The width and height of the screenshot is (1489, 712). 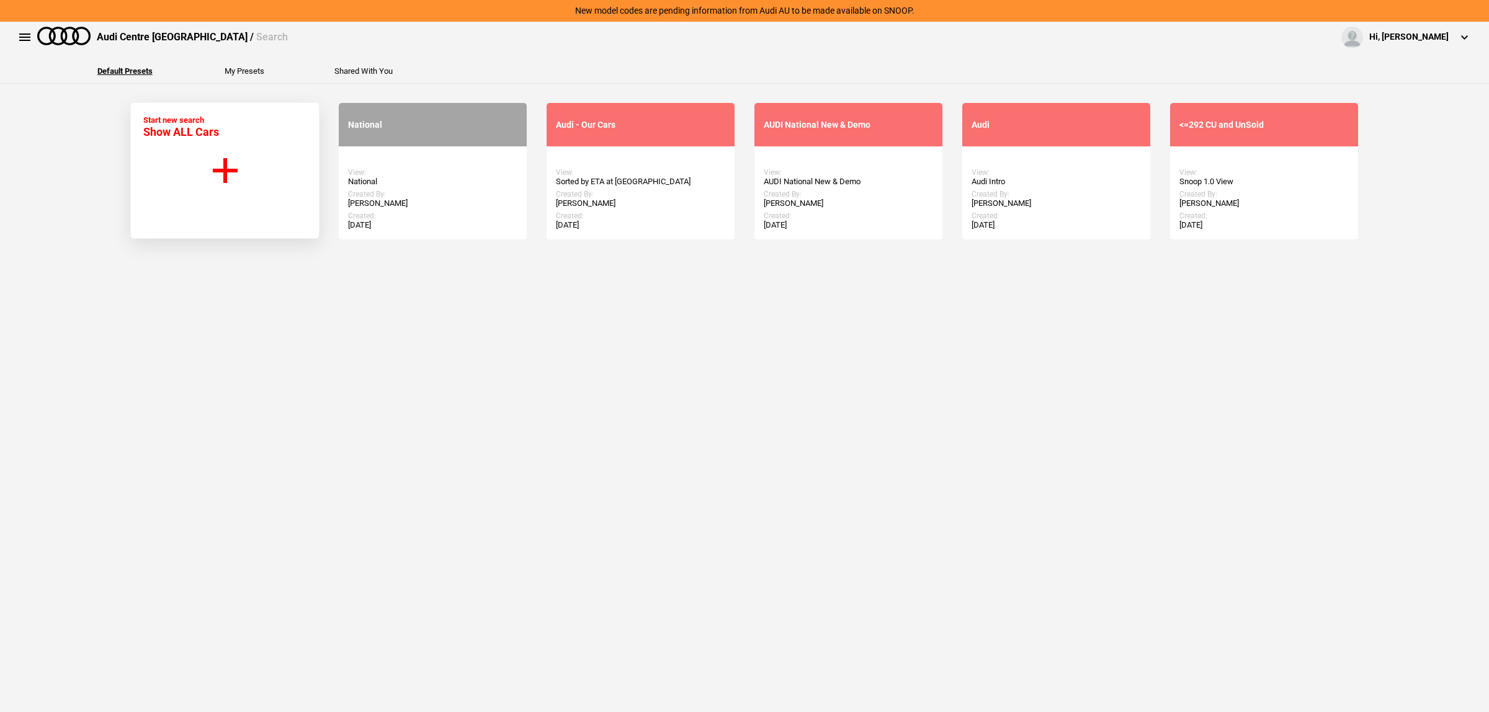 What do you see at coordinates (181, 132) in the screenshot?
I see `span: Show ALL Cars` at bounding box center [181, 132].